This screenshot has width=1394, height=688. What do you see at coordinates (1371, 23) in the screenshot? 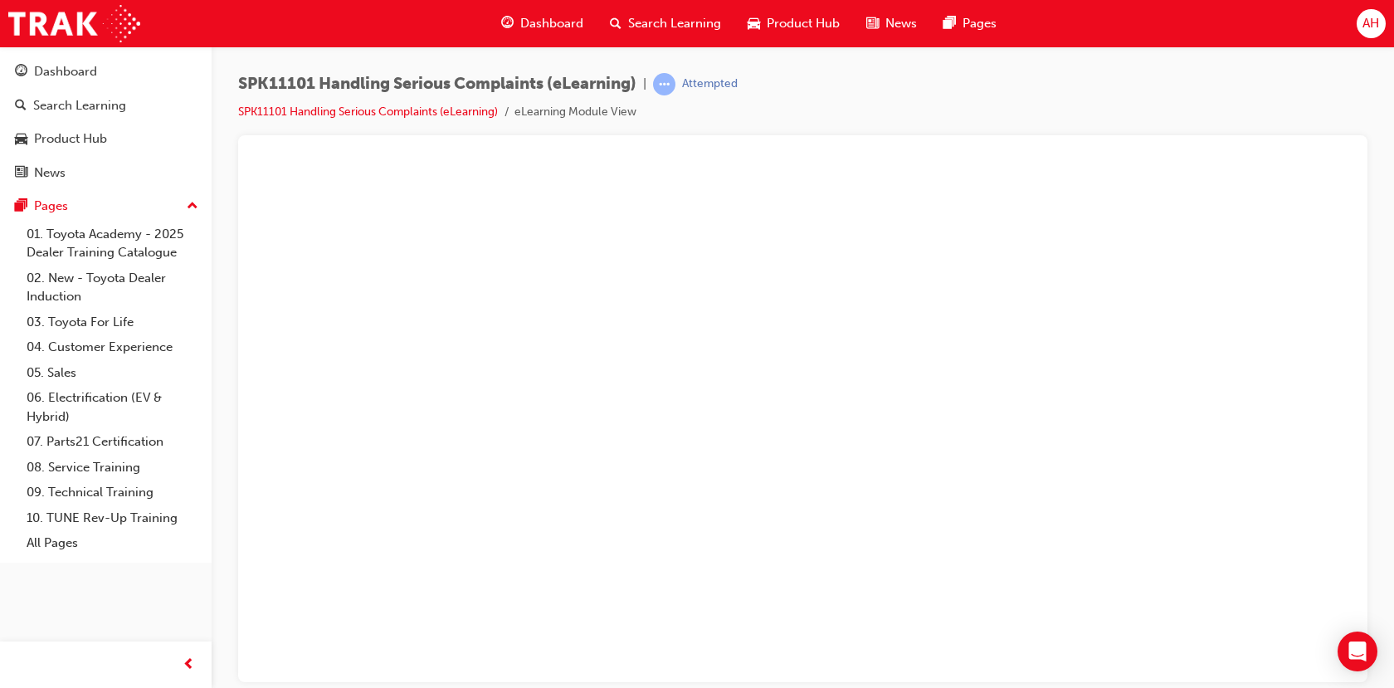
I see `span: AH` at bounding box center [1371, 23].